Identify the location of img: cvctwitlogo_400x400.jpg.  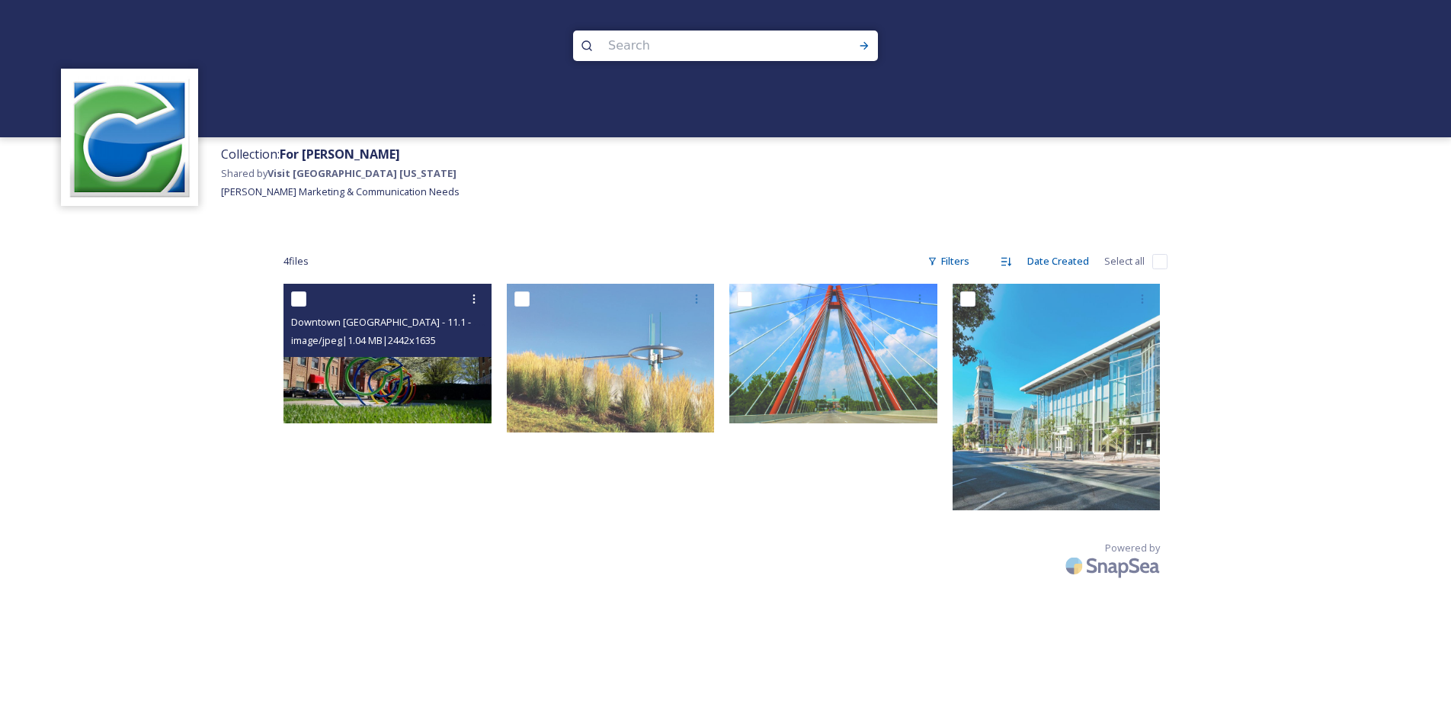
(130, 137).